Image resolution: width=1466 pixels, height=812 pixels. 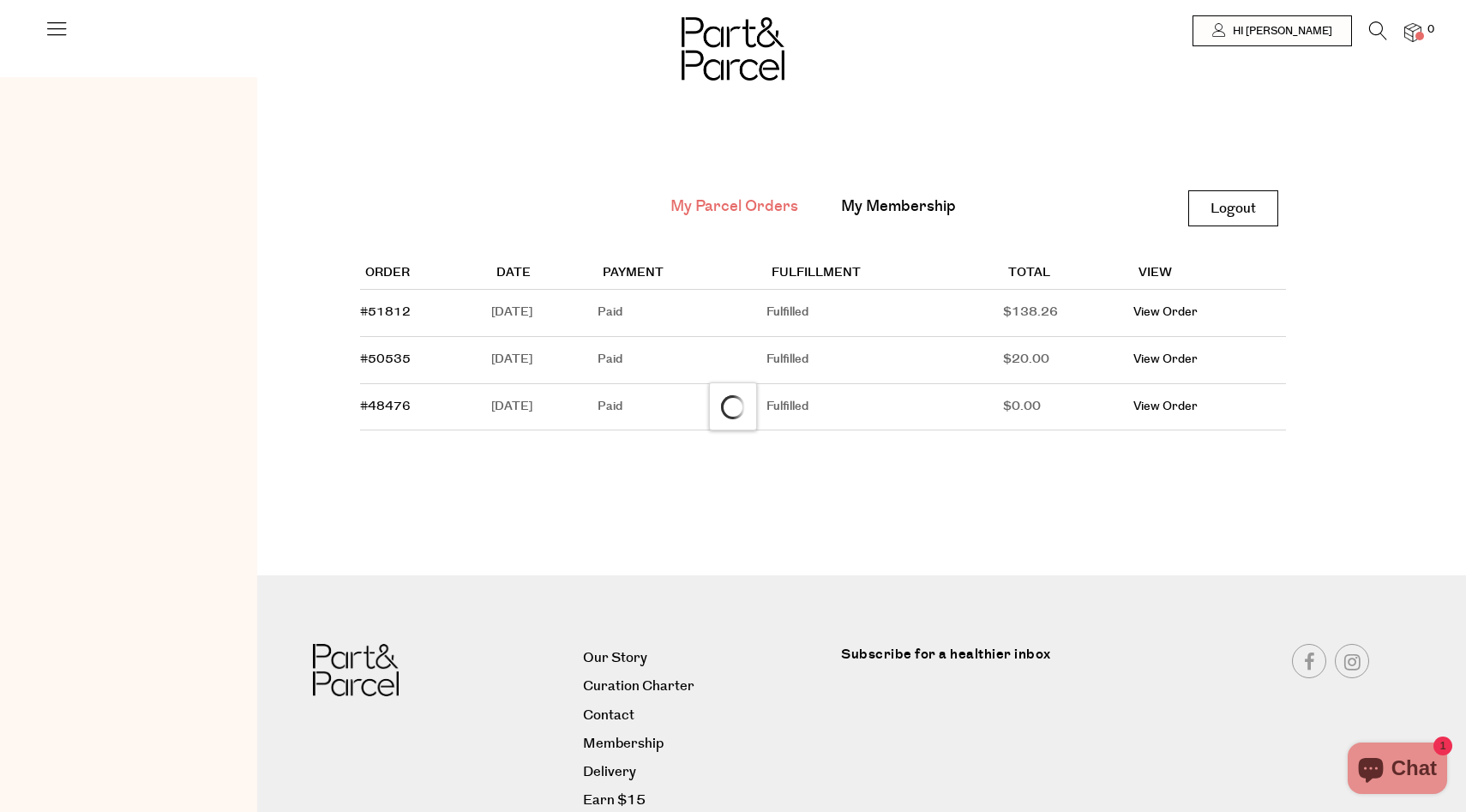 What do you see at coordinates (544, 274) in the screenshot?
I see `th: Date` at bounding box center [544, 274].